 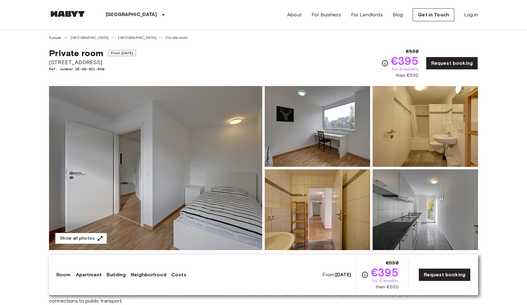 What do you see at coordinates (433, 15) in the screenshot?
I see `a: Get in Touch` at bounding box center [433, 15].